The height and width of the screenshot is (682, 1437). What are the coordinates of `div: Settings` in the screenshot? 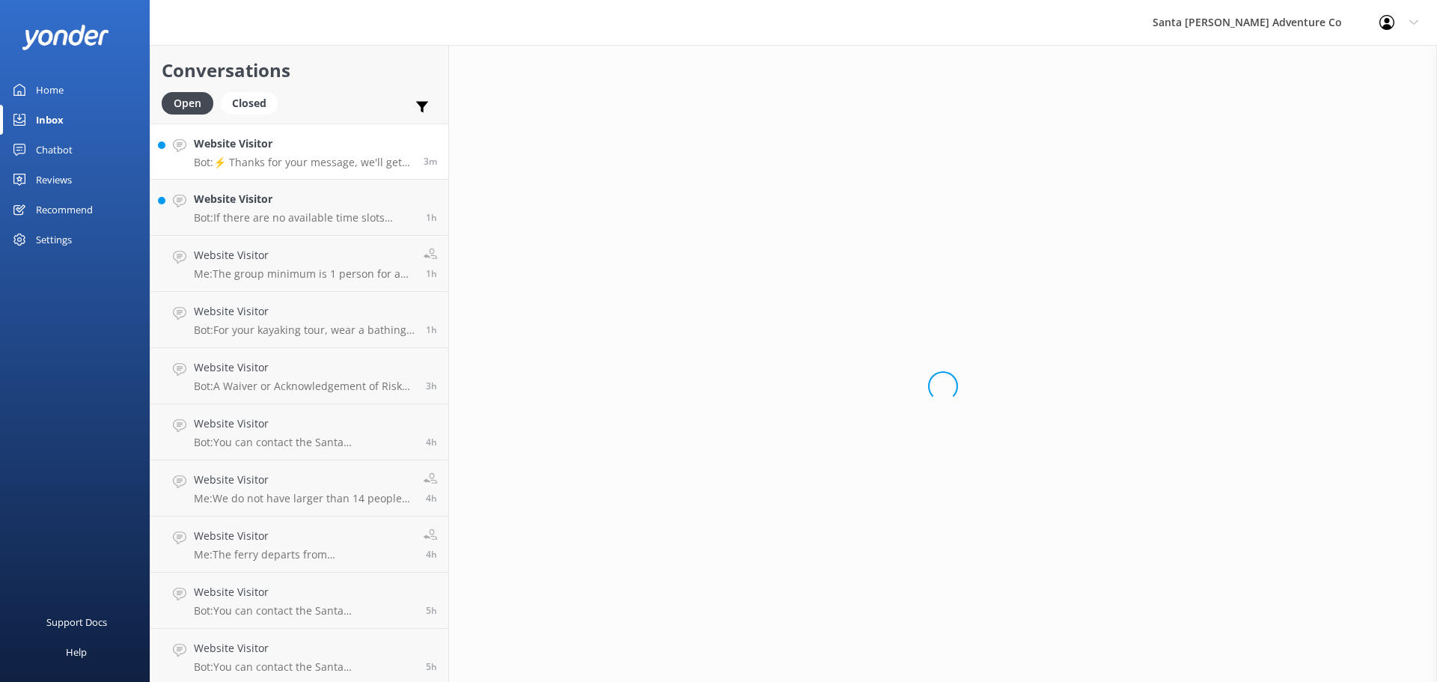 It's located at (54, 240).